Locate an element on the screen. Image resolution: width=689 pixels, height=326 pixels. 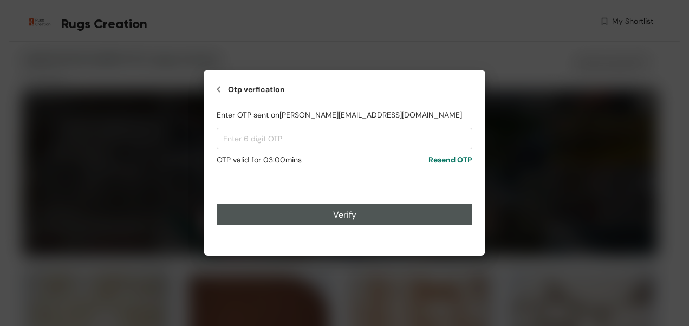
span: OTP valid for 0 3 : 00 mins is located at coordinates (259, 160).